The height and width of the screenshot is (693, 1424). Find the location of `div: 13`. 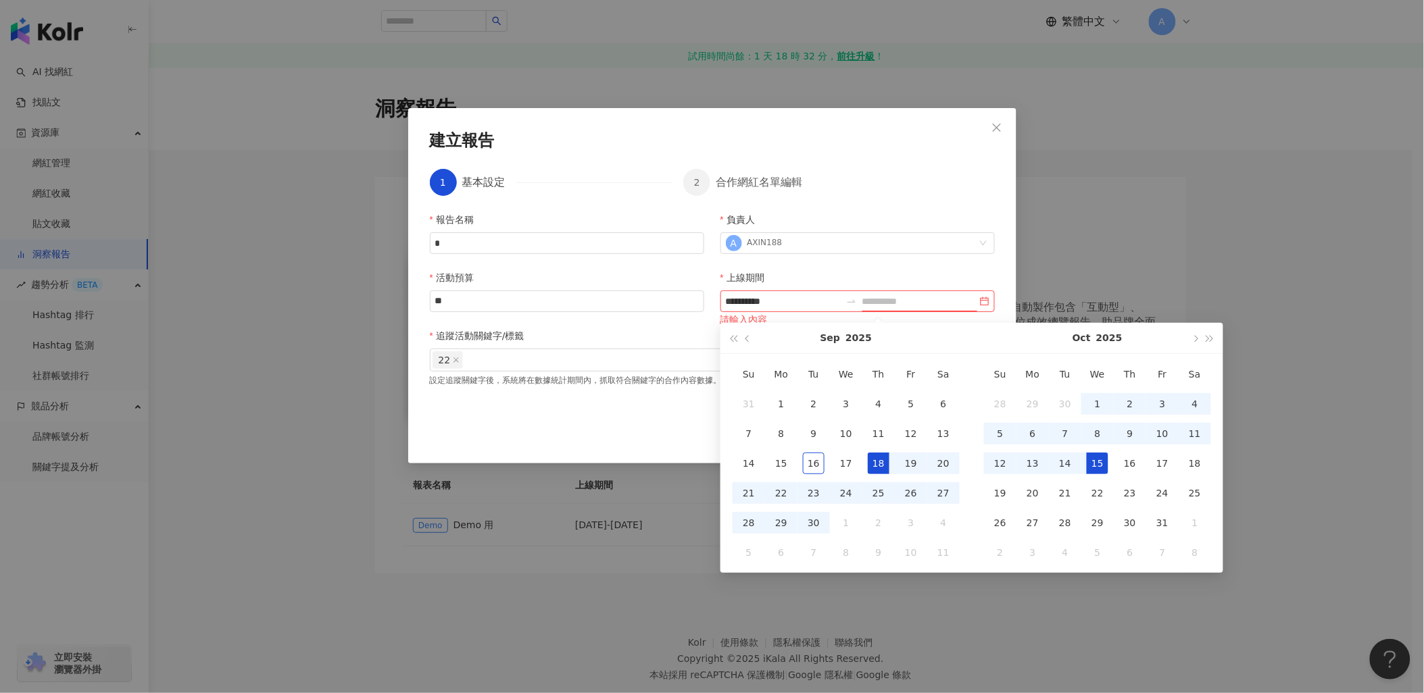

div: 13 is located at coordinates (943, 434).